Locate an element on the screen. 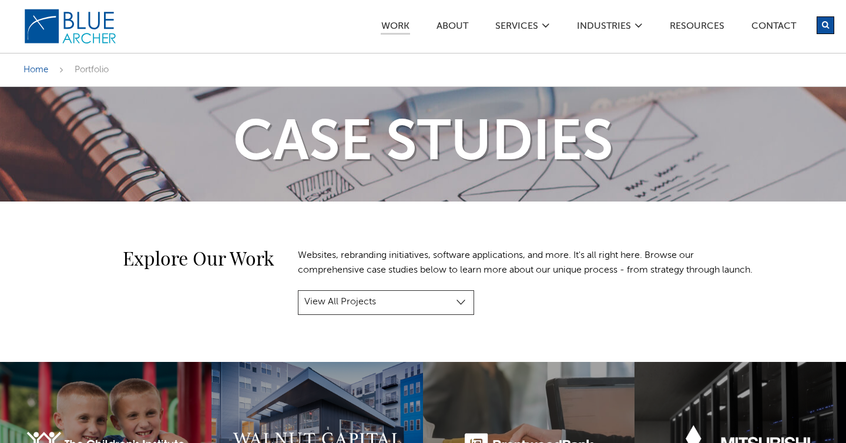 This screenshot has height=443, width=846. img: Blue Archer Logo is located at coordinates (70, 26).